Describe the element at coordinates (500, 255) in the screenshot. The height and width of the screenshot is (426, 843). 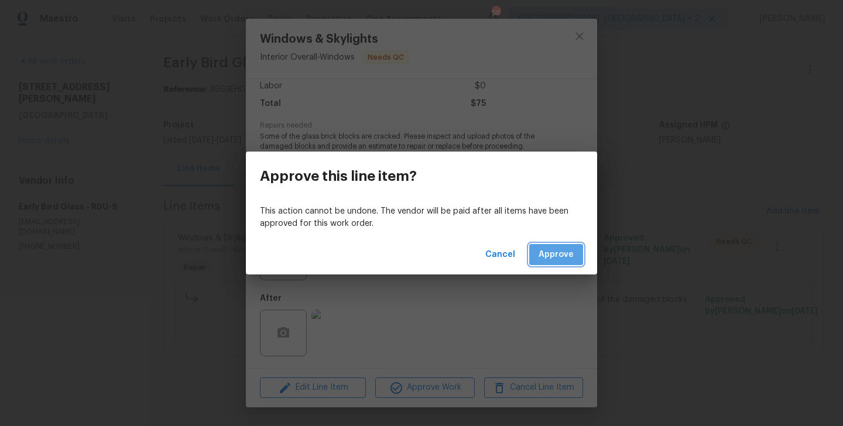
I see `span: Cancel` at that location.